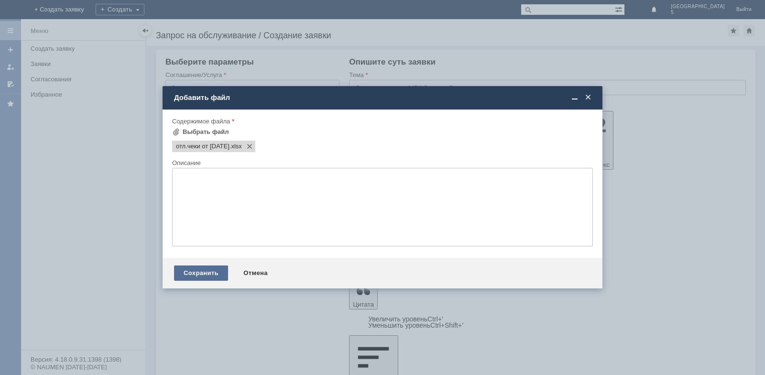 The width and height of the screenshot is (765, 375). Describe the element at coordinates (384, 98) in the screenshot. I see `div: Добавить файл` at that location.